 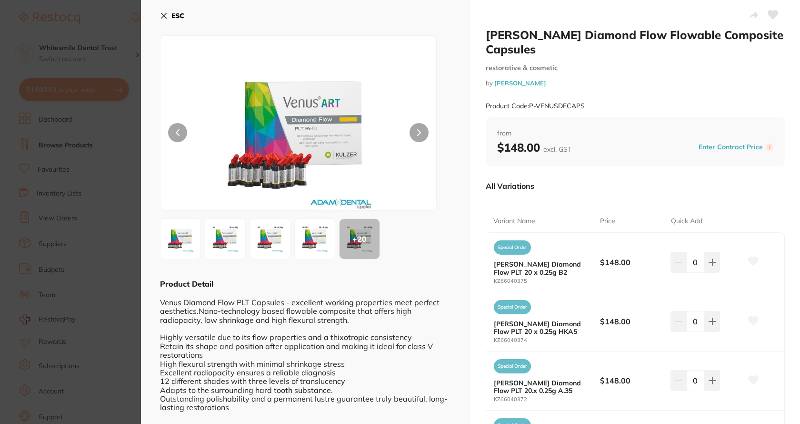 What do you see at coordinates (770, 147) in the screenshot?
I see `label: i` at bounding box center [770, 147].